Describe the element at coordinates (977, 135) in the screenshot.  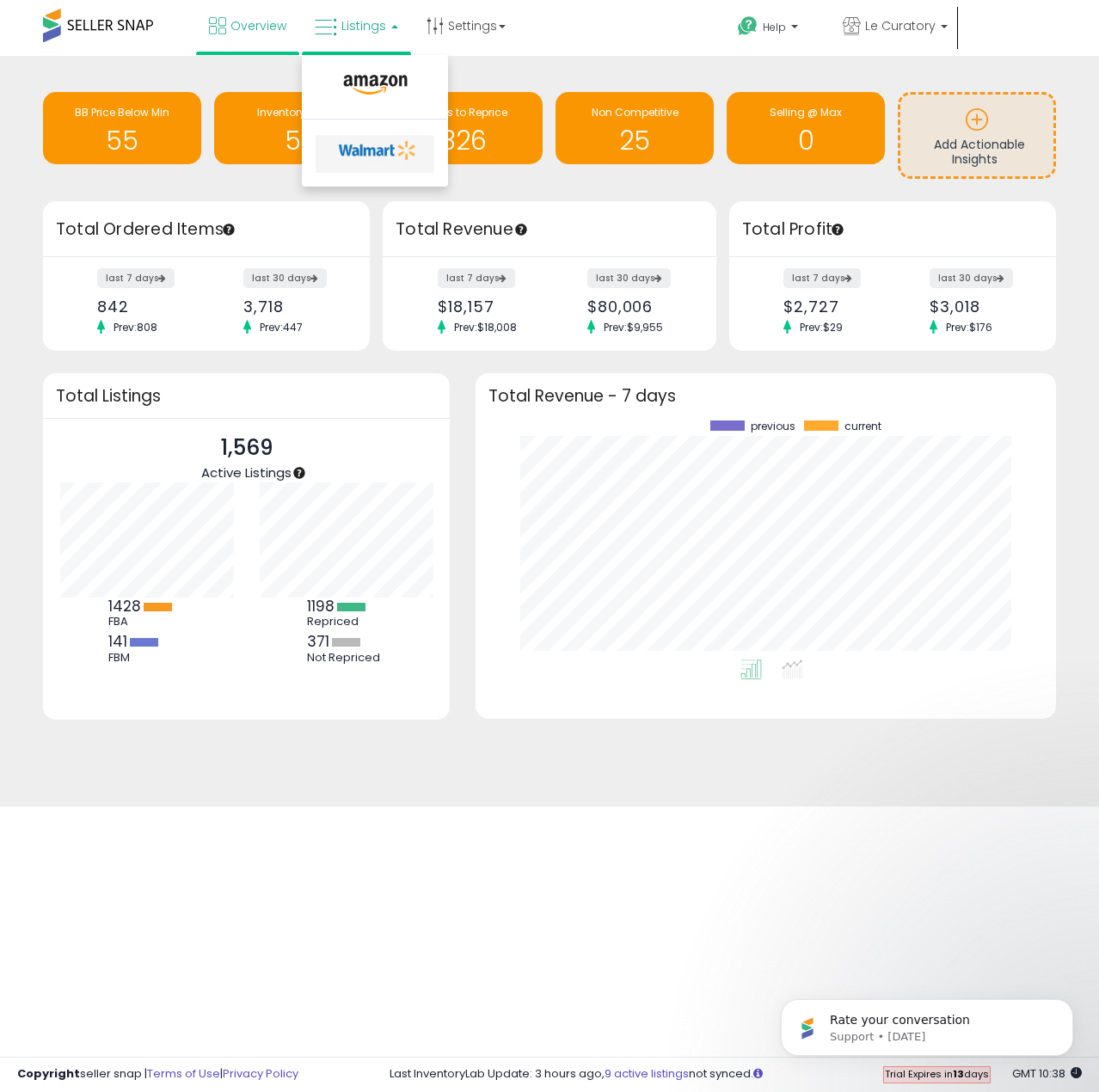
I see `a: Add Actionable Insights` at that location.